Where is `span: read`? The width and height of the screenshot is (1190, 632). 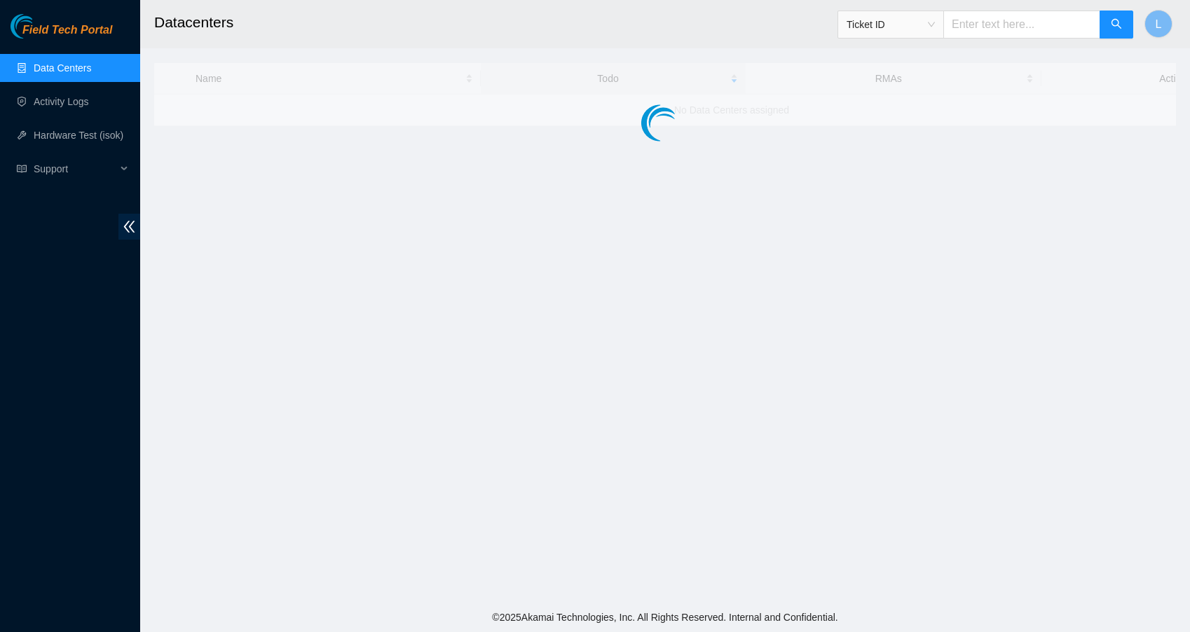 span: read is located at coordinates (22, 169).